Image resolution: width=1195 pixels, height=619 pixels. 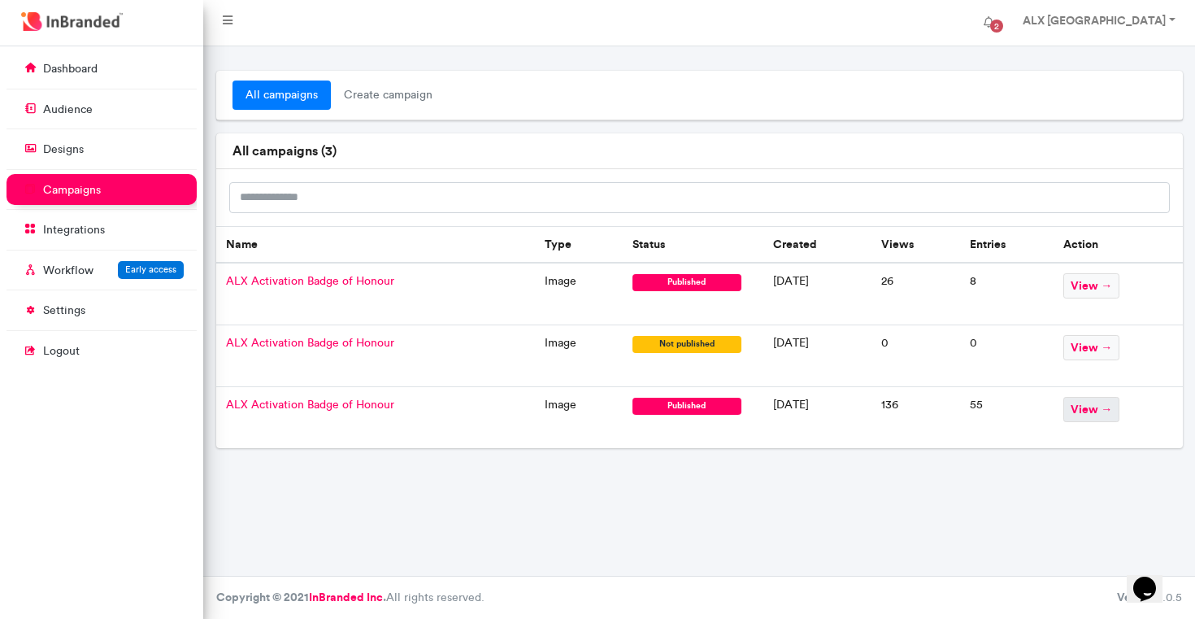 What do you see at coordinates (989, 23) in the screenshot?
I see `button: 2` at bounding box center [989, 23].